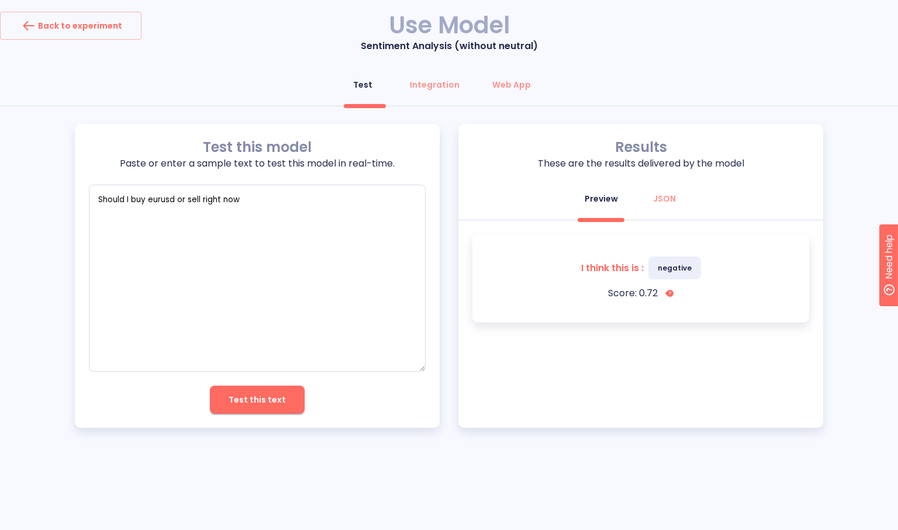  What do you see at coordinates (664, 199) in the screenshot?
I see `div: JSON` at bounding box center [664, 199].